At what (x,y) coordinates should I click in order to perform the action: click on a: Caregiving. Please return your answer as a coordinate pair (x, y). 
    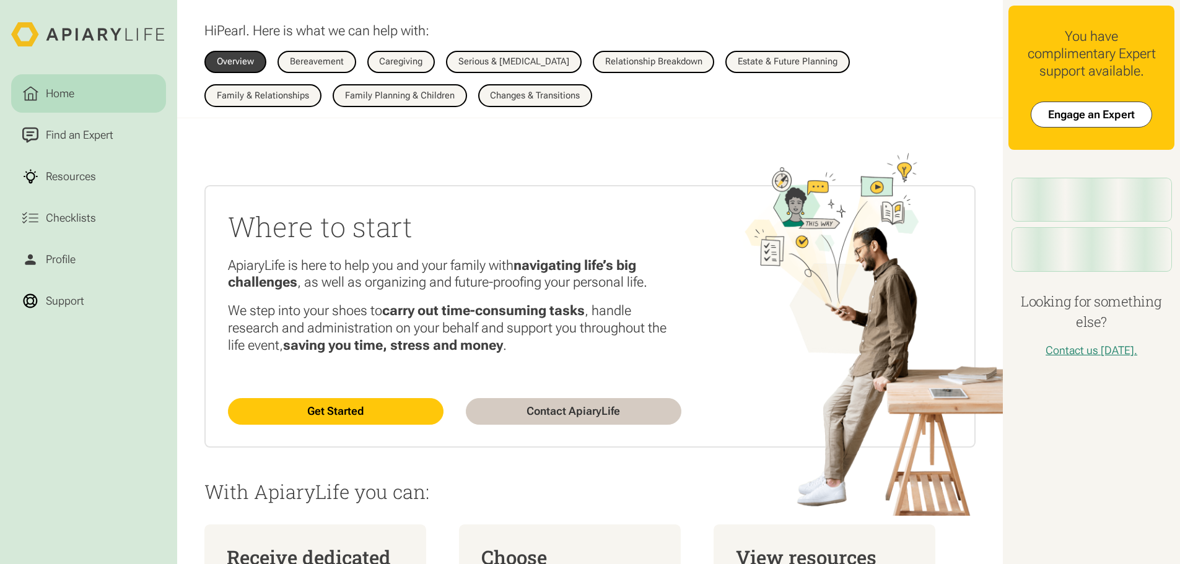
    Looking at the image, I should click on (401, 62).